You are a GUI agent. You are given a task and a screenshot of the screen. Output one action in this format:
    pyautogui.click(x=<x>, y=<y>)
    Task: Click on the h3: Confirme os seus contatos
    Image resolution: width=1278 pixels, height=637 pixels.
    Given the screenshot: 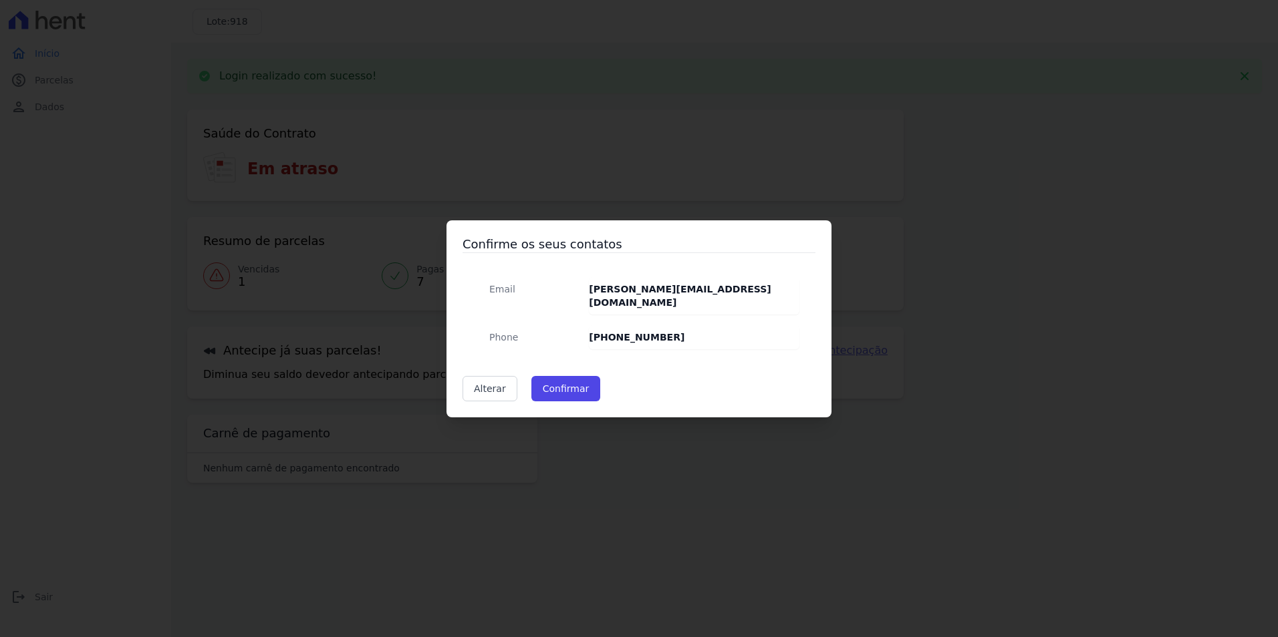 What is the action you would take?
    pyautogui.click(x=639, y=245)
    